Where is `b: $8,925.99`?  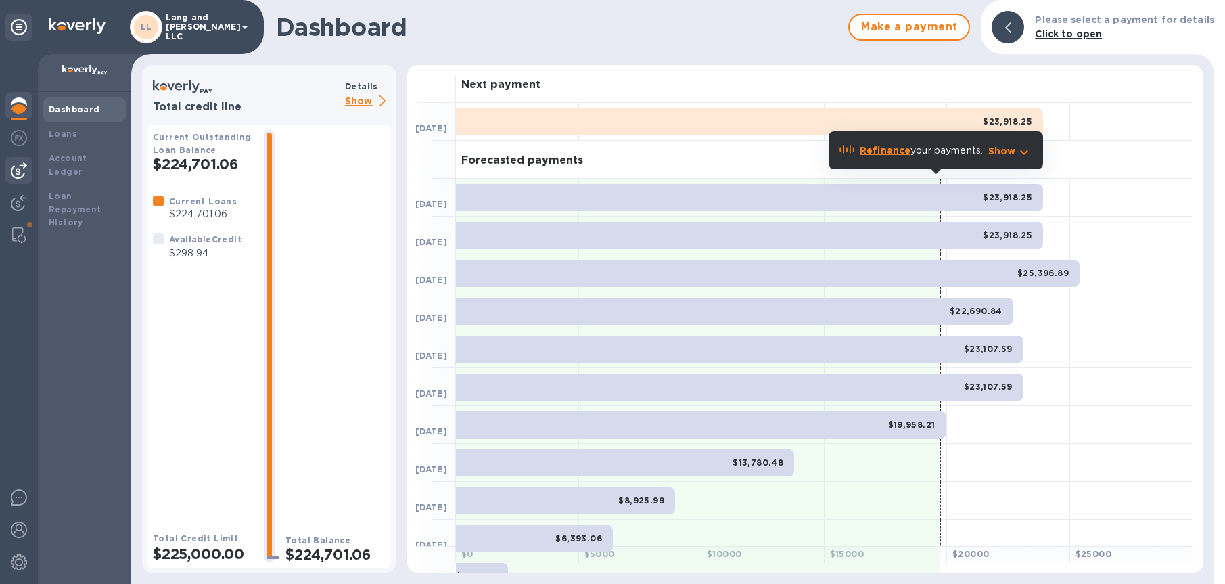
b: $8,925.99 is located at coordinates (641, 500).